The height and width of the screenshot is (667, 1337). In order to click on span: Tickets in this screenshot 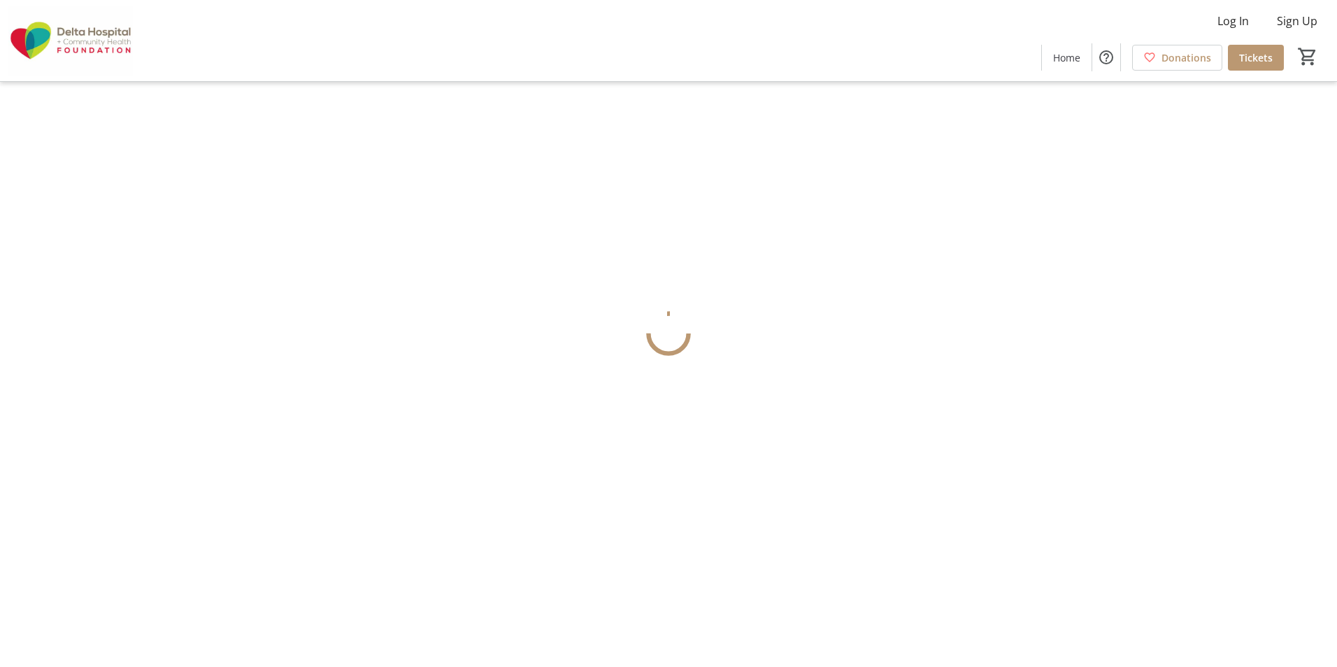, I will do `click(1256, 57)`.